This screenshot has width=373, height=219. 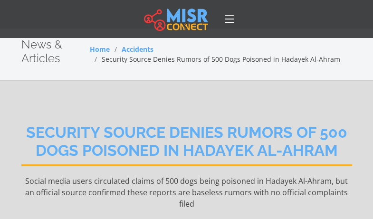 What do you see at coordinates (100, 49) in the screenshot?
I see `a: Home` at bounding box center [100, 49].